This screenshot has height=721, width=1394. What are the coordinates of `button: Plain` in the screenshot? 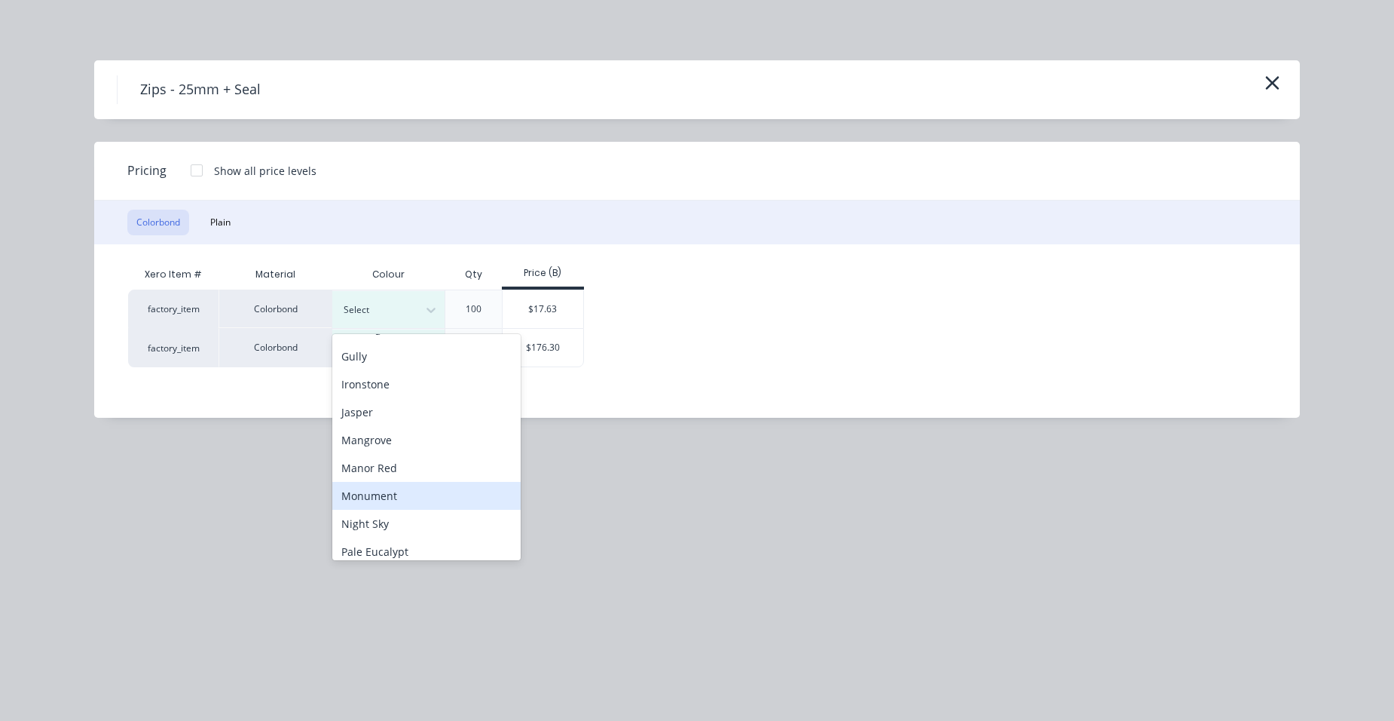 It's located at (220, 222).